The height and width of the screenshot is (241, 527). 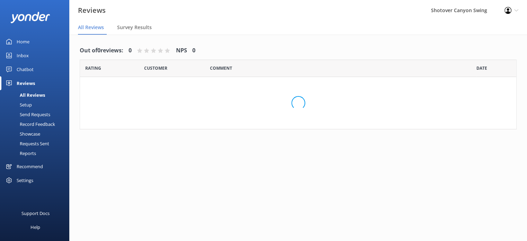 What do you see at coordinates (27, 114) in the screenshot?
I see `div: Send Requests` at bounding box center [27, 114].